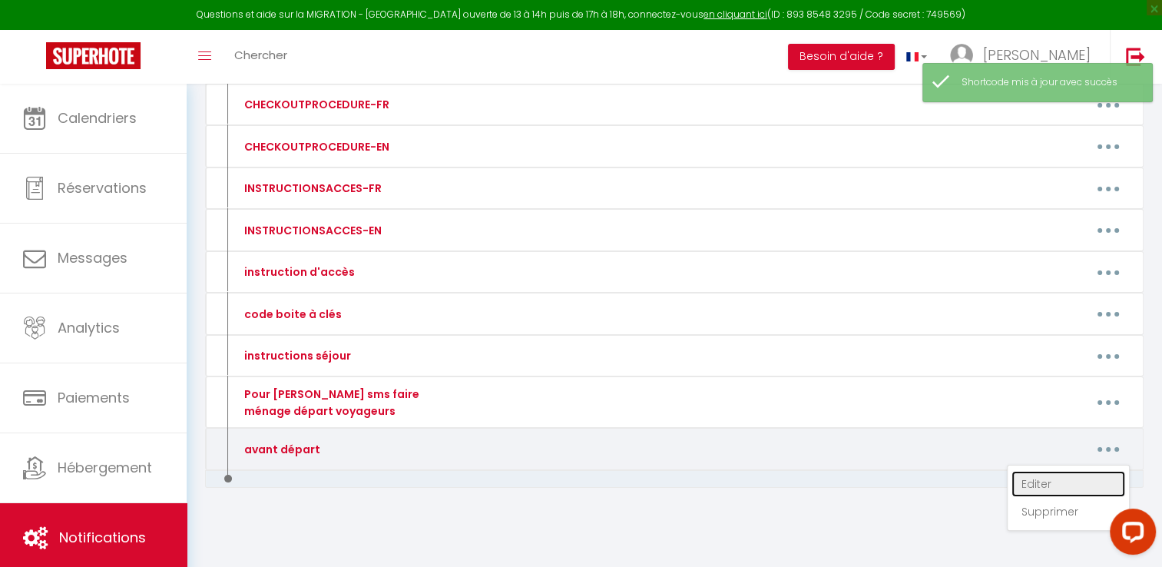 The width and height of the screenshot is (1162, 567). I want to click on div: INSTRUCTIONSACCES-EN, so click(311, 230).